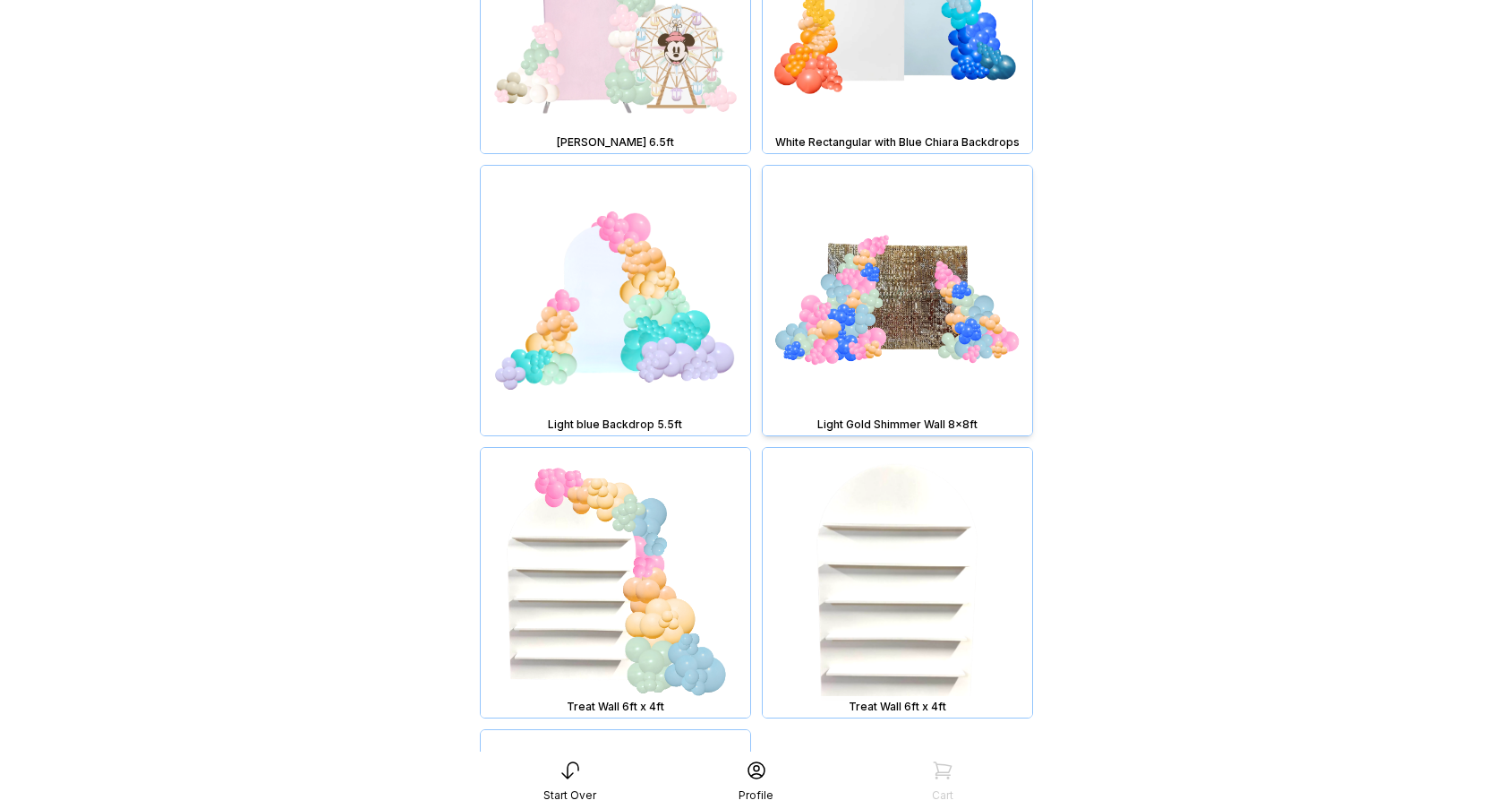 Image resolution: width=1512 pixels, height=809 pixels. What do you see at coordinates (570, 795) in the screenshot?
I see `div: Start Over` at bounding box center [570, 795].